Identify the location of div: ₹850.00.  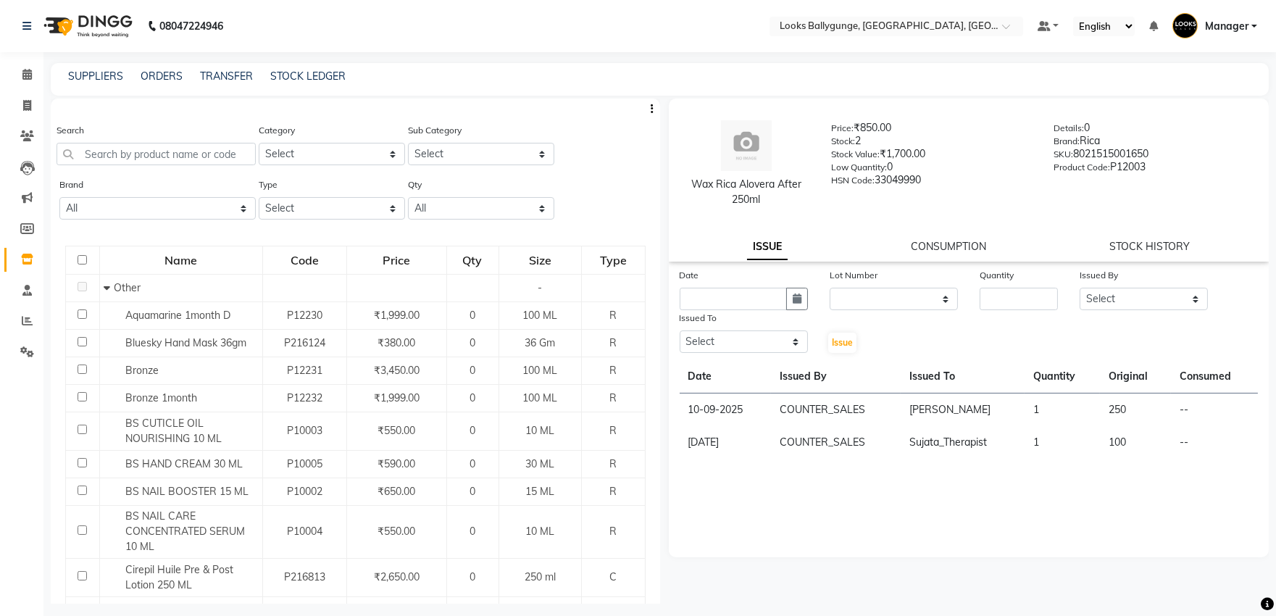
(931, 130).